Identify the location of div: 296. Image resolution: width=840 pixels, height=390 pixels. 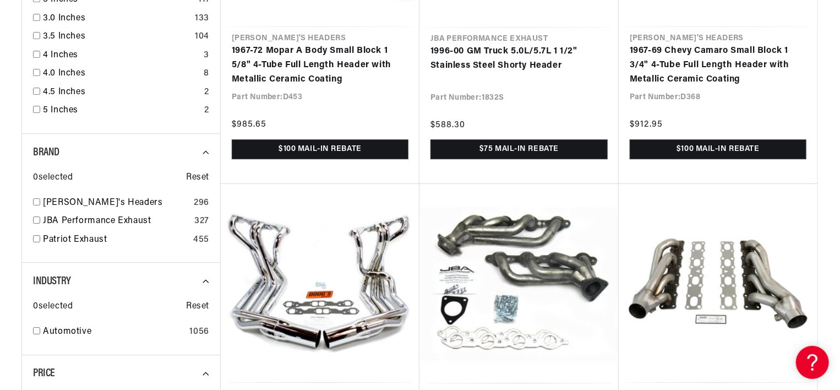
(202, 203).